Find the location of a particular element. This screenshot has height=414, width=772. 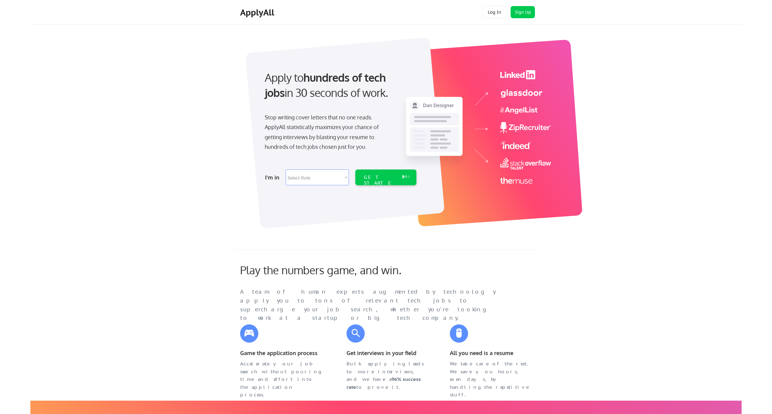

button: Log In is located at coordinates (495, 12).